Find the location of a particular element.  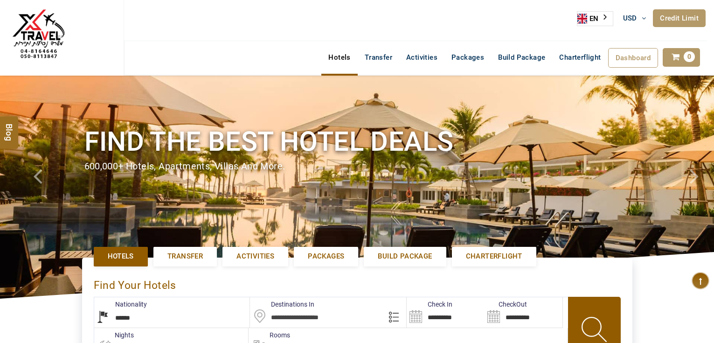

aside: Language selected: English is located at coordinates (595, 19).